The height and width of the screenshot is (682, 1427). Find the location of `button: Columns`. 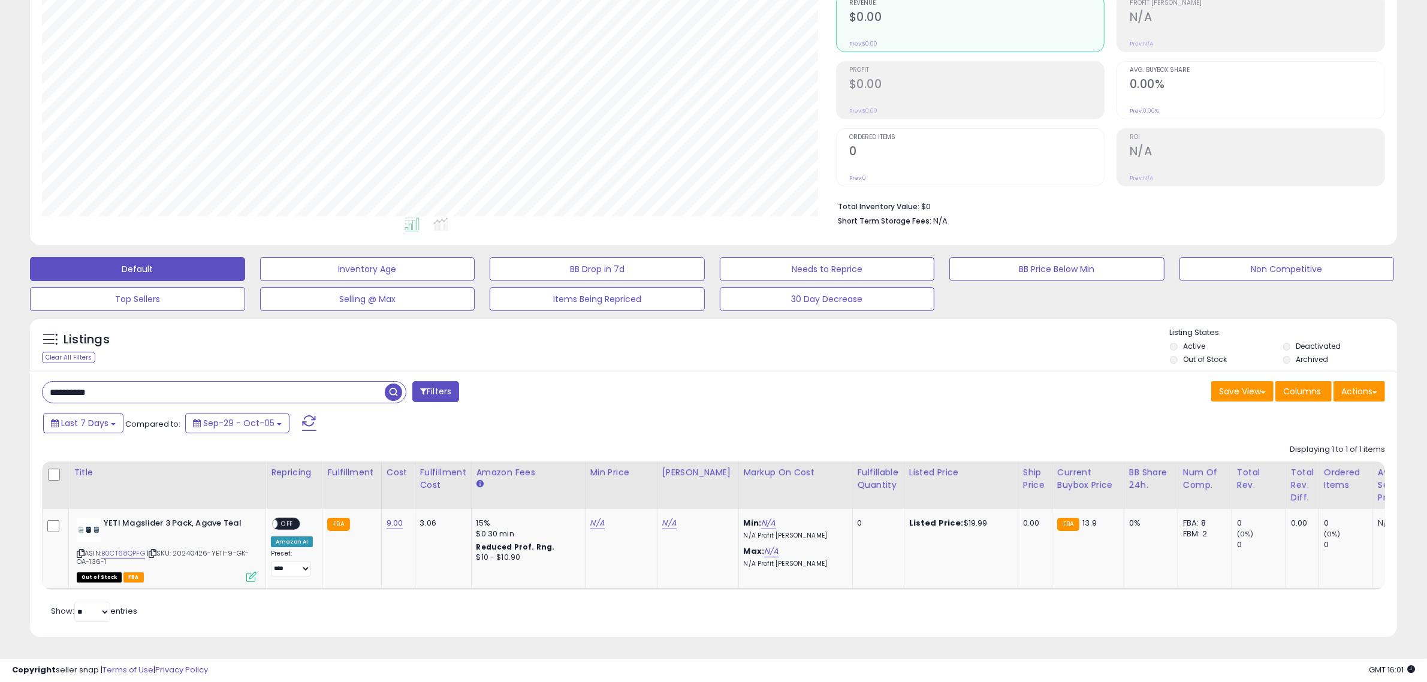

button: Columns is located at coordinates (1304, 391).